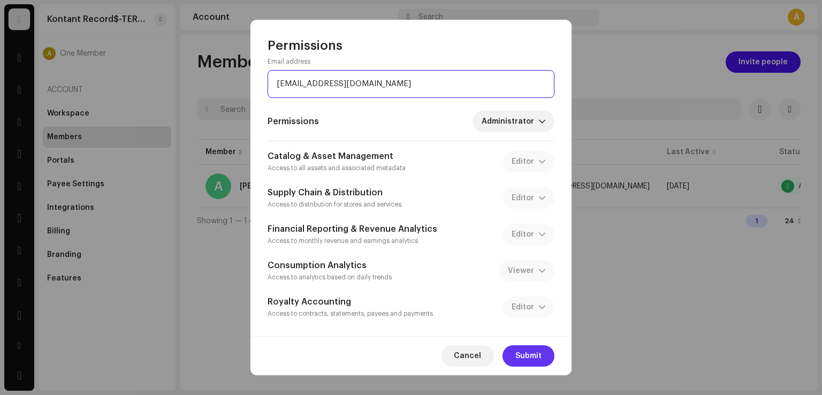 This screenshot has height=395, width=822. I want to click on div: Permissions, so click(411, 45).